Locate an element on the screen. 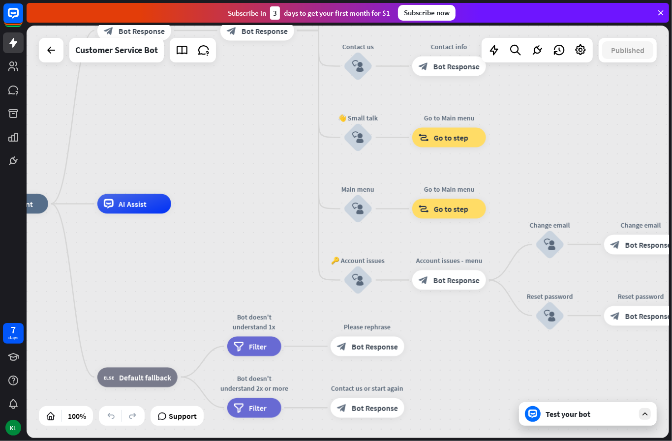  div: Subscribe in days to get your first month for $1 is located at coordinates (309, 13).